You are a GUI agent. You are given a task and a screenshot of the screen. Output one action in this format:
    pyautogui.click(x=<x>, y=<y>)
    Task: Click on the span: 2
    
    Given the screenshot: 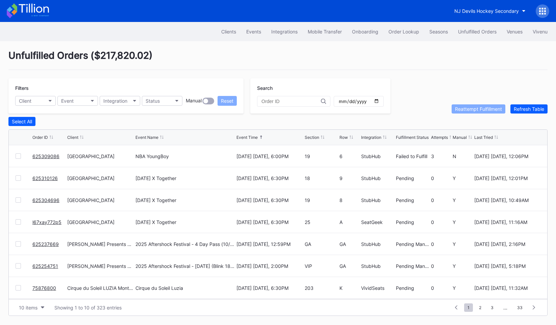 What is the action you would take?
    pyautogui.click(x=480, y=307)
    